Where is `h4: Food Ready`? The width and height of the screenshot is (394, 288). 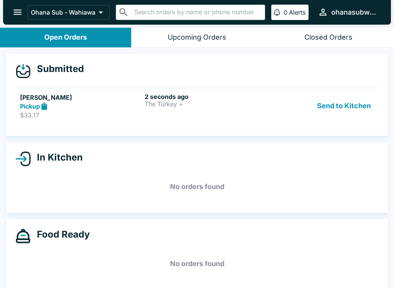
h4: Food Ready is located at coordinates (60, 234).